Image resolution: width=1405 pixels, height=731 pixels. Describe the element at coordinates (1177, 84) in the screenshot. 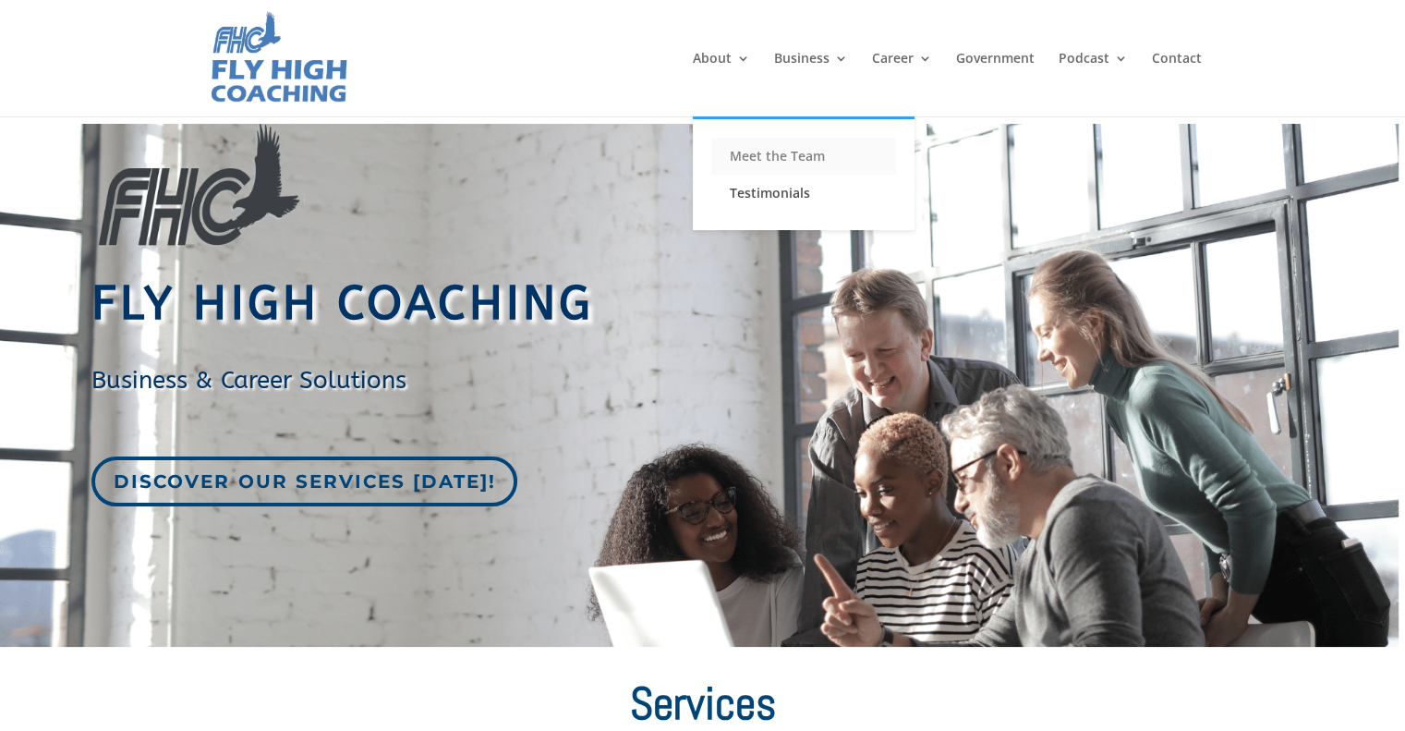

I see `a: Contact` at that location.